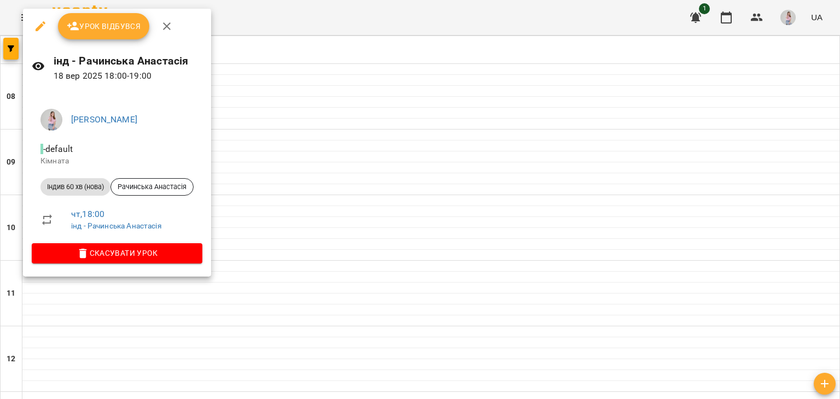 The width and height of the screenshot is (840, 399). What do you see at coordinates (128, 76) in the screenshot?
I see `p: 18 вер 2025 18:00 - 19:00` at bounding box center [128, 76].